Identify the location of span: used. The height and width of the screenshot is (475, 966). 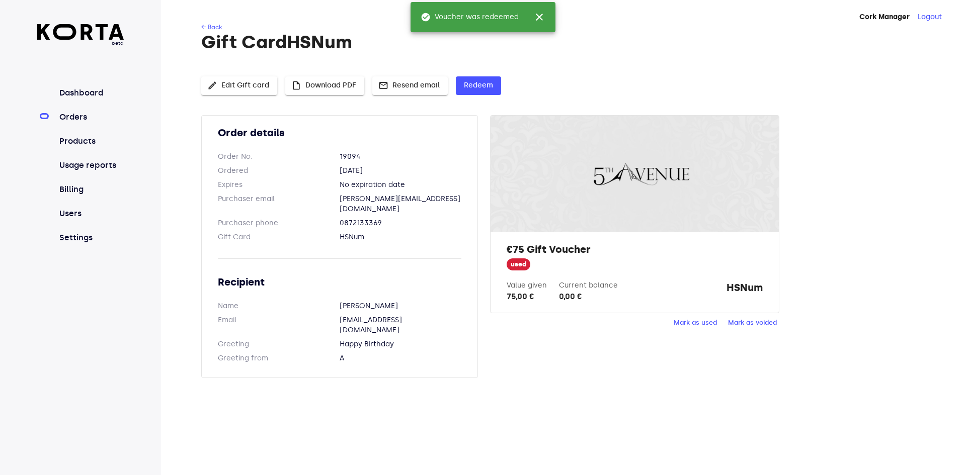
(518, 265).